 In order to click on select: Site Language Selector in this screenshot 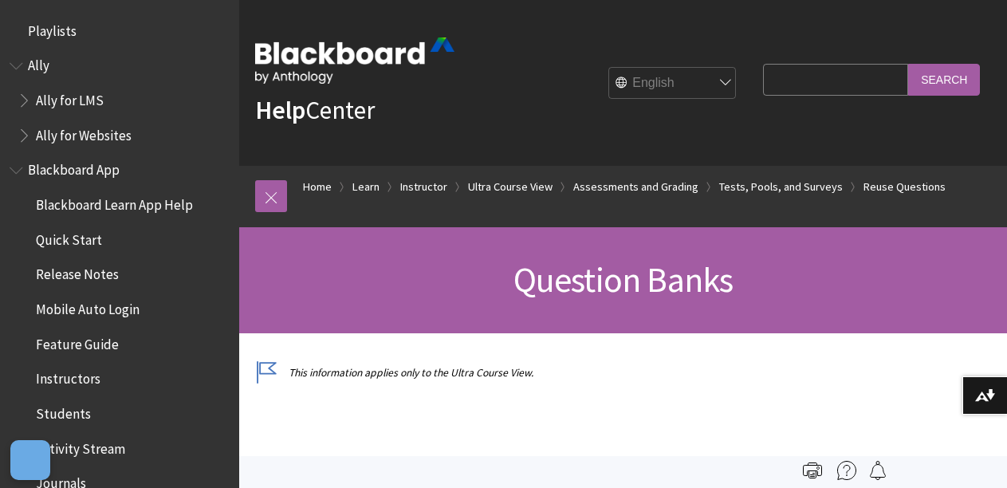, I will do `click(673, 84)`.